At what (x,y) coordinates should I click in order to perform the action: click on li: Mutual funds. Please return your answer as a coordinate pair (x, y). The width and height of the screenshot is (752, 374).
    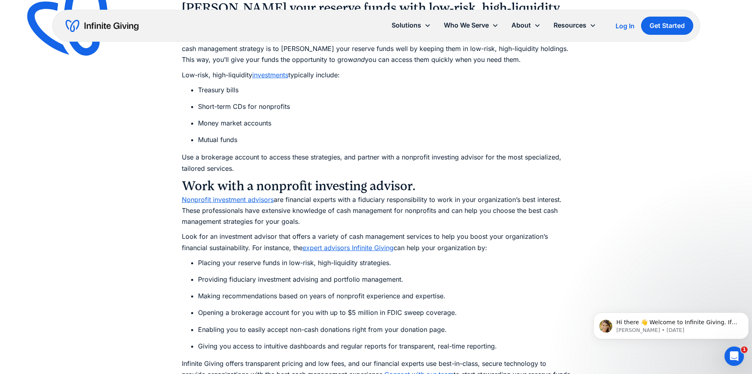
    Looking at the image, I should click on (384, 140).